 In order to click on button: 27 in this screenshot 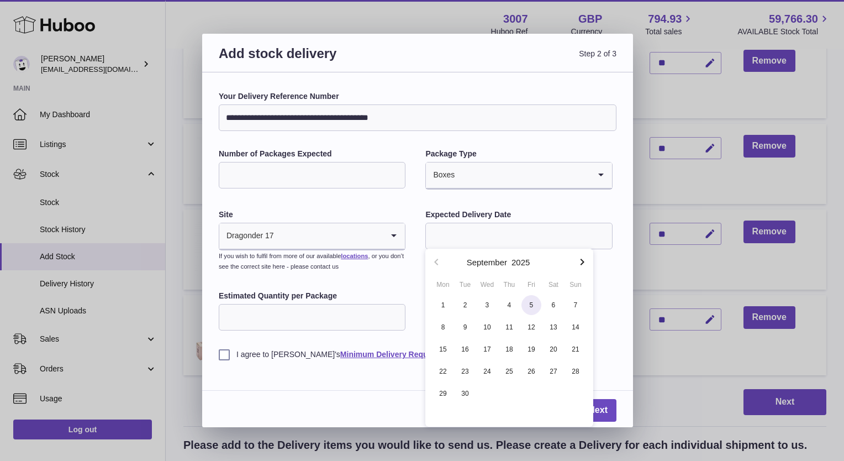, I will do `click(554, 371)`.